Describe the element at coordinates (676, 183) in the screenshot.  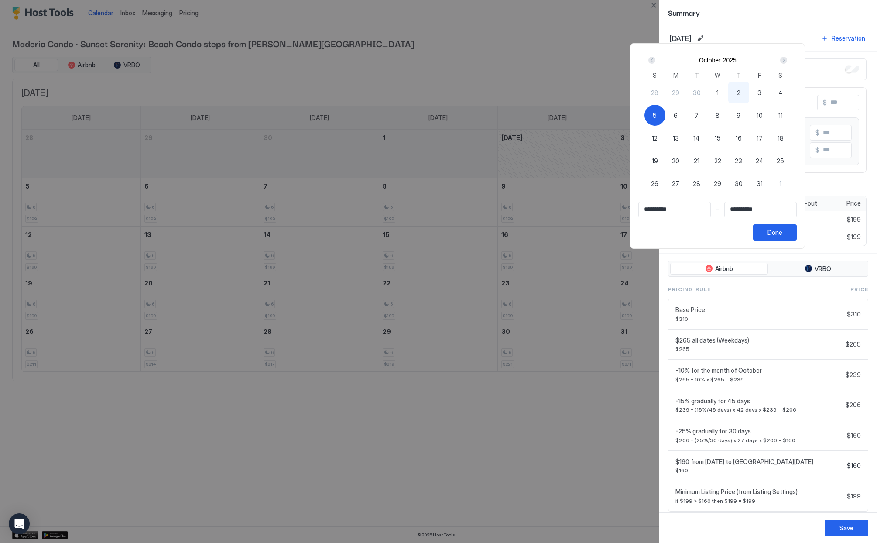
I see `button: 27` at that location.